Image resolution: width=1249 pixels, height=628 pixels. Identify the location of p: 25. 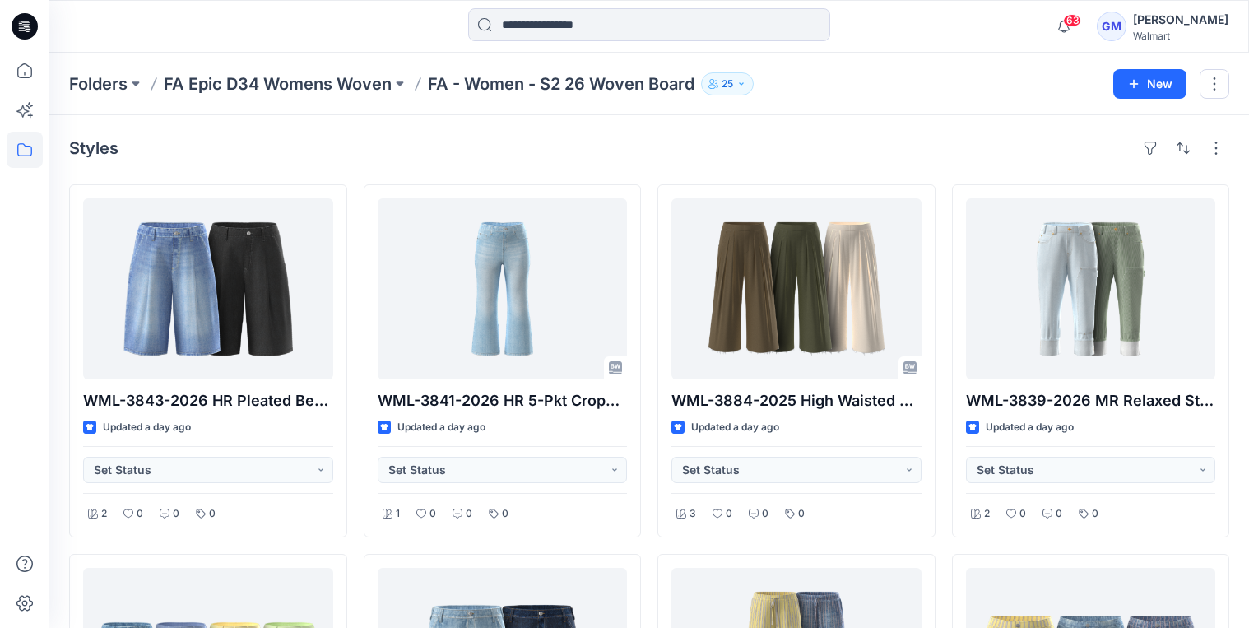
(727, 84).